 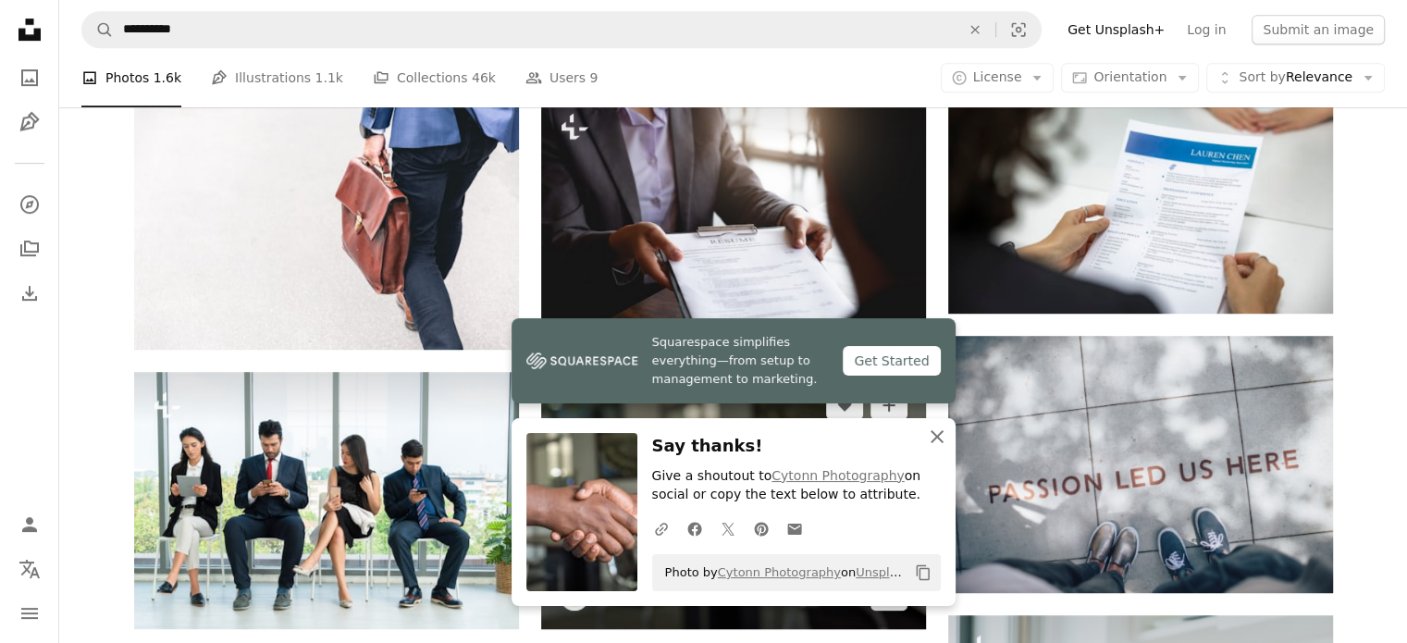 I want to click on a: Share on Twitter, so click(x=728, y=528).